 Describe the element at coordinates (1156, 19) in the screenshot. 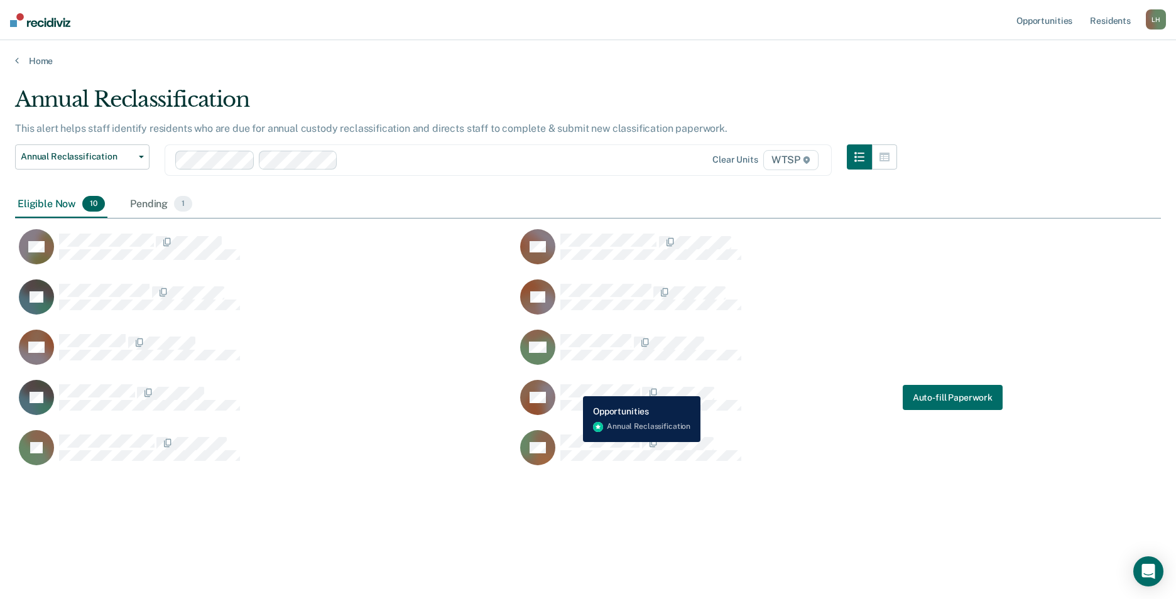

I see `div: L H` at that location.